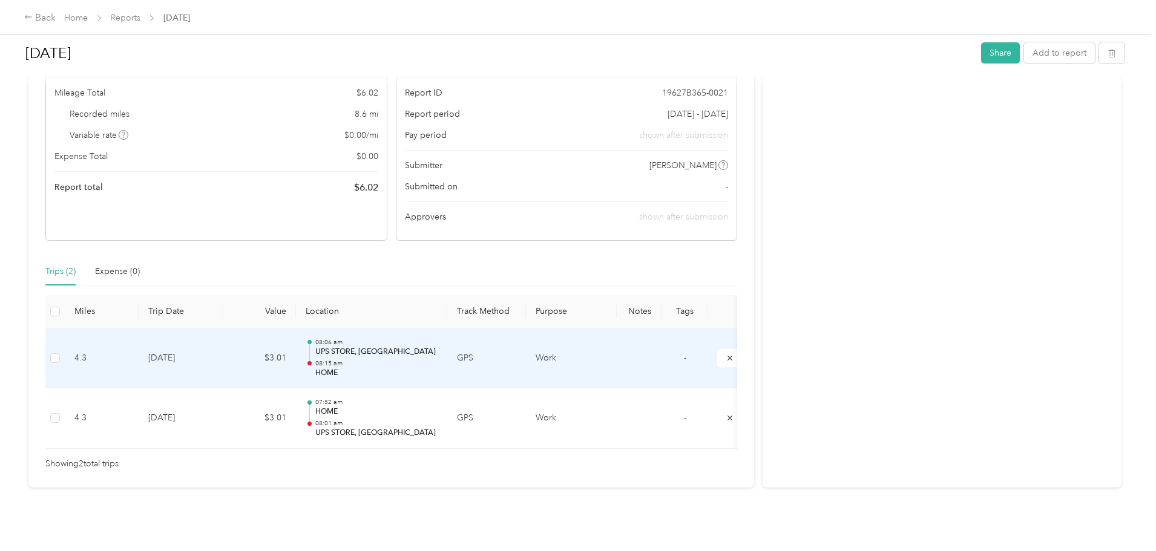 This screenshot has width=1156, height=551. I want to click on th: Trip Date, so click(181, 312).